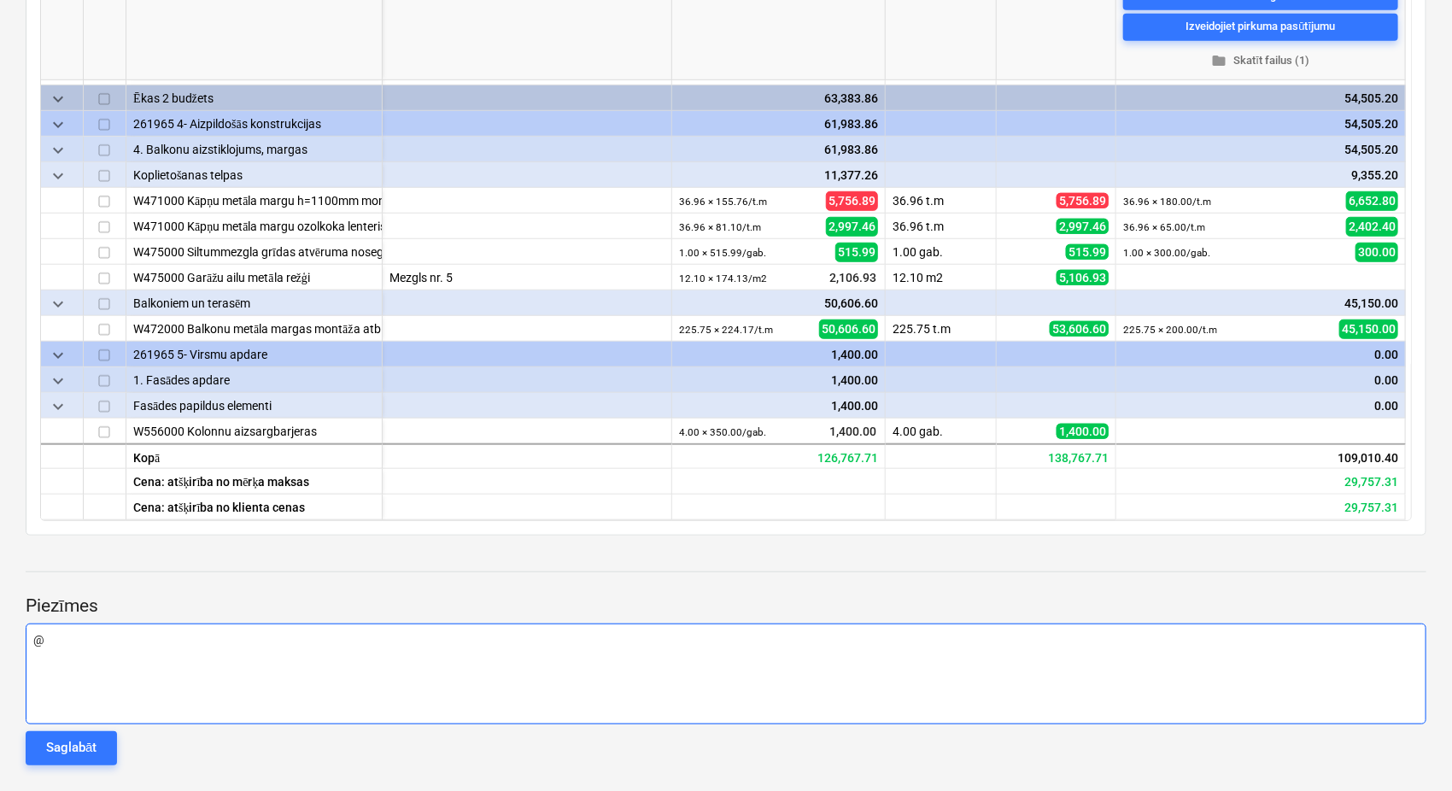 The image size is (1452, 791). I want to click on div: 11,377.26, so click(778, 175).